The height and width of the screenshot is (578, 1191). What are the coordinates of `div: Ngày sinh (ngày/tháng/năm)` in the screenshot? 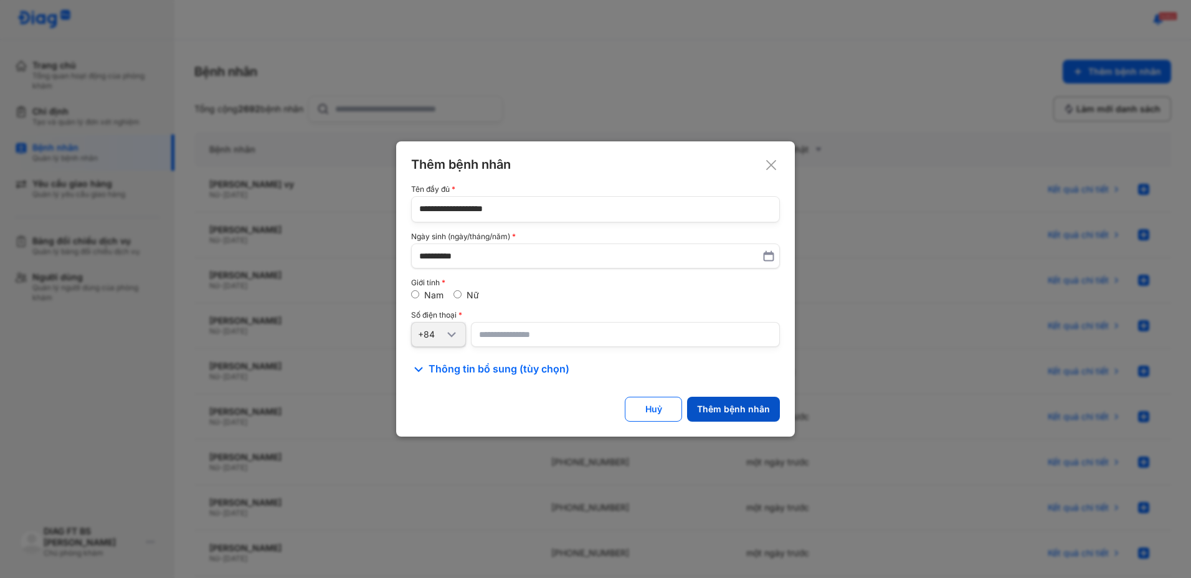 It's located at (596, 237).